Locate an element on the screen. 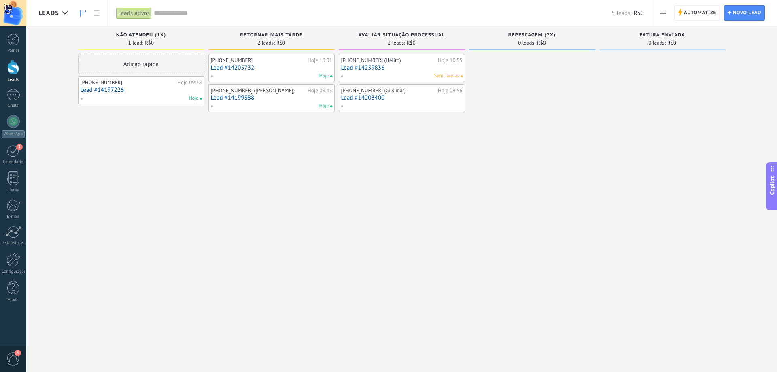 This screenshot has width=777, height=372. div: Repescagem (2x) is located at coordinates (532, 36).